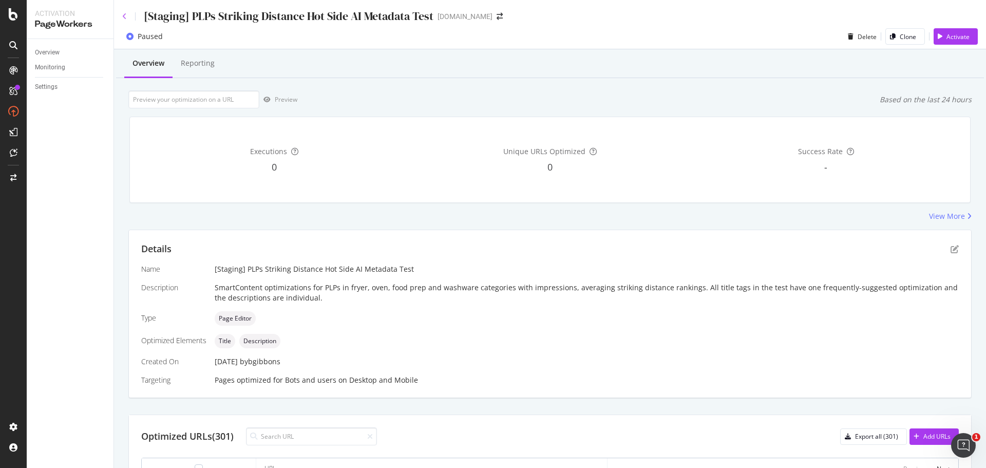 The image size is (986, 468). What do you see at coordinates (311, 380) in the screenshot?
I see `div: Bots and users` at bounding box center [311, 380].